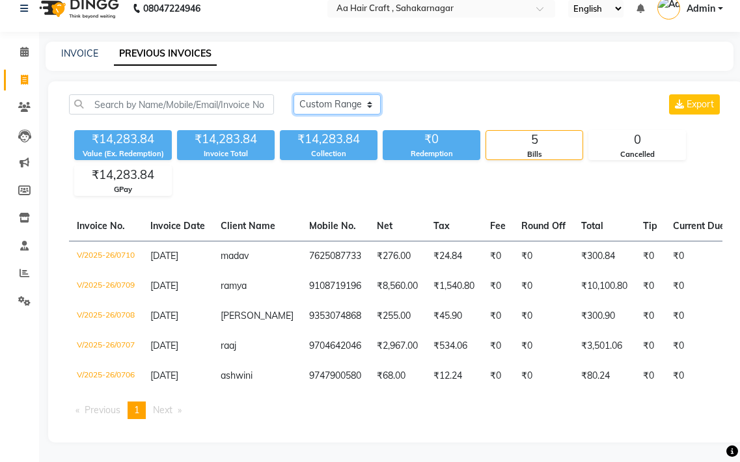  Describe the element at coordinates (604, 316) in the screenshot. I see `td: ₹300.90` at that location.